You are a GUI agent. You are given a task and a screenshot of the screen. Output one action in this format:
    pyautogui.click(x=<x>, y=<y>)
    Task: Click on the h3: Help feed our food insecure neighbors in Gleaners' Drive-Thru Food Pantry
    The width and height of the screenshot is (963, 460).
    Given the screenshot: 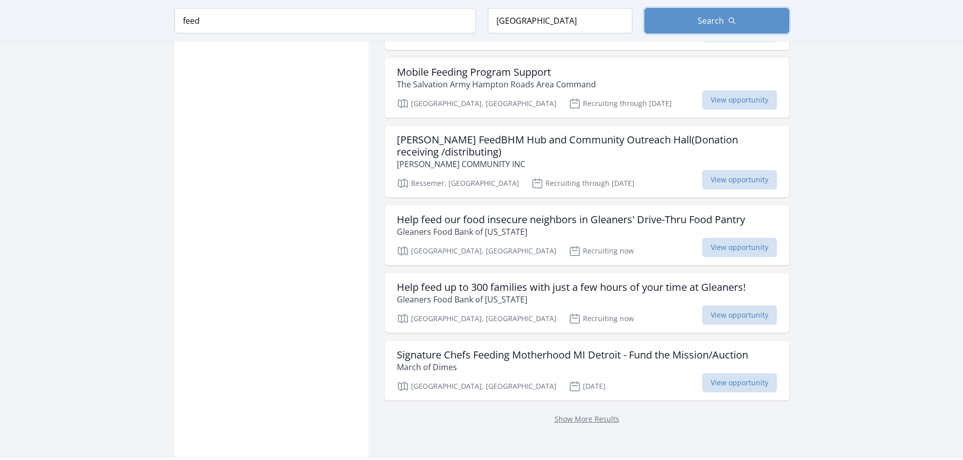 What is the action you would take?
    pyautogui.click(x=571, y=220)
    